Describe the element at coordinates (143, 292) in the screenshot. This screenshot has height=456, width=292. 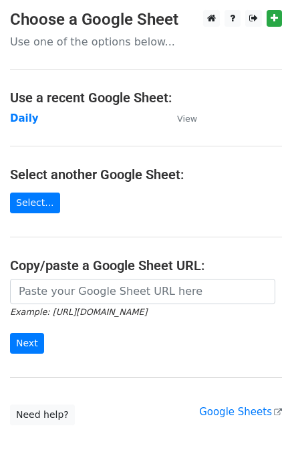
I see `input: Paste your Google Sheet URL here` at that location.